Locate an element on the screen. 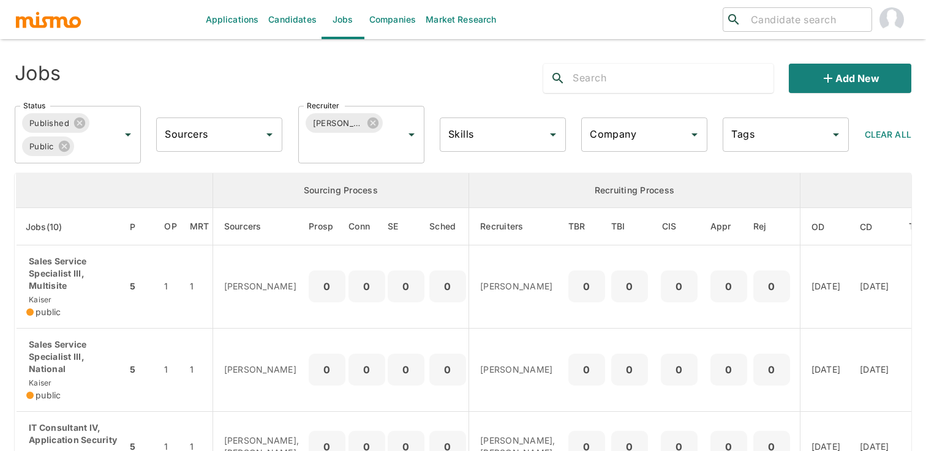 The height and width of the screenshot is (451, 926). th: Sent Emails is located at coordinates (406, 227).